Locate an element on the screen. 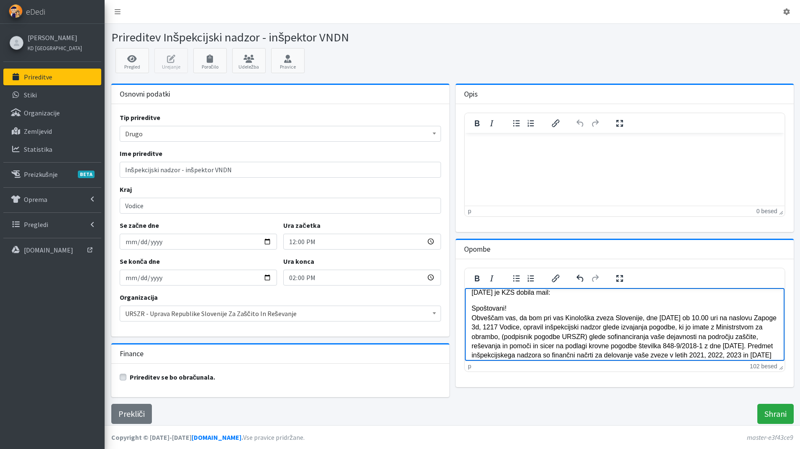  label: Prireditev se bo obračunala. is located at coordinates (172, 377).